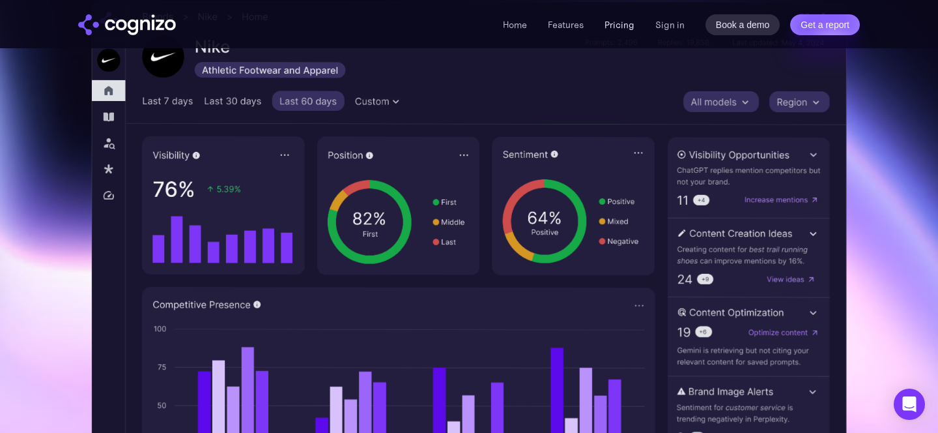  What do you see at coordinates (743, 25) in the screenshot?
I see `a: Book a demo` at bounding box center [743, 25].